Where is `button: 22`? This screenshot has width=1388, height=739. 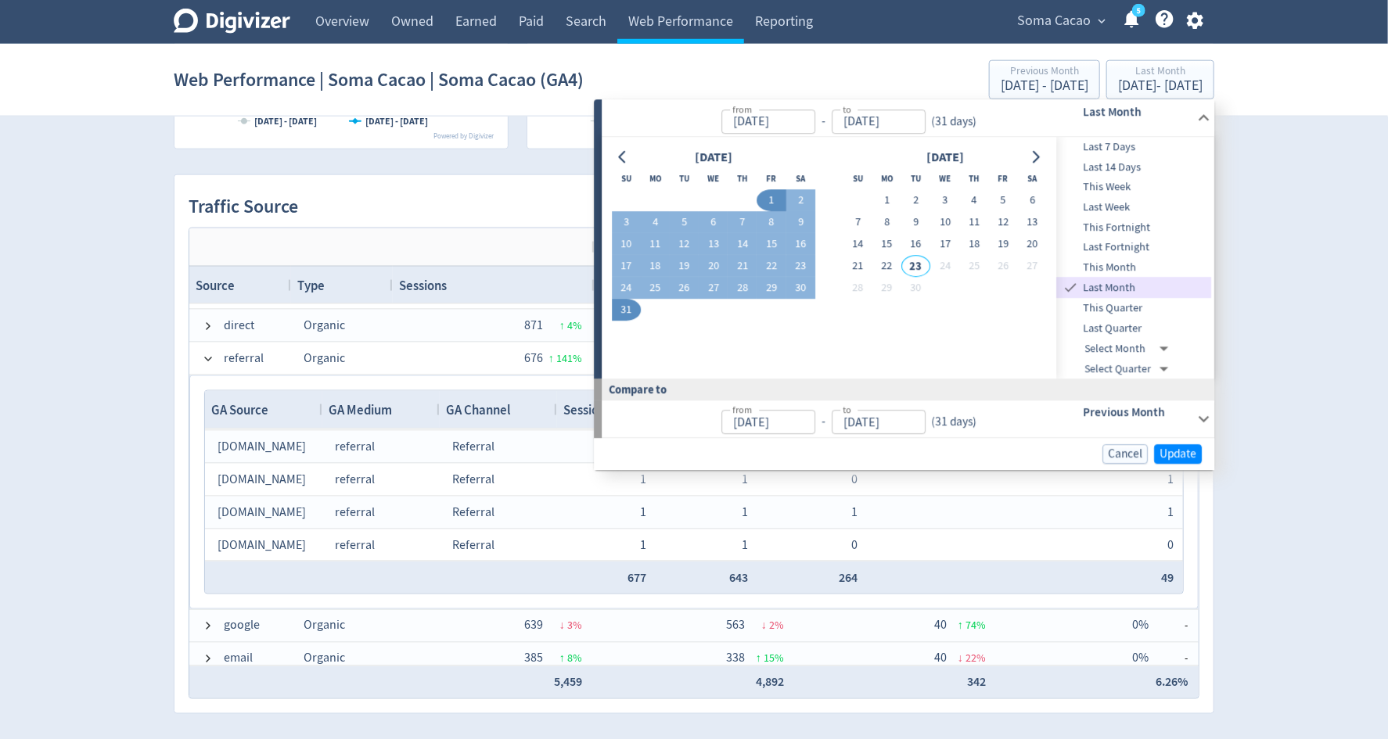
button: 22 is located at coordinates (887, 267).